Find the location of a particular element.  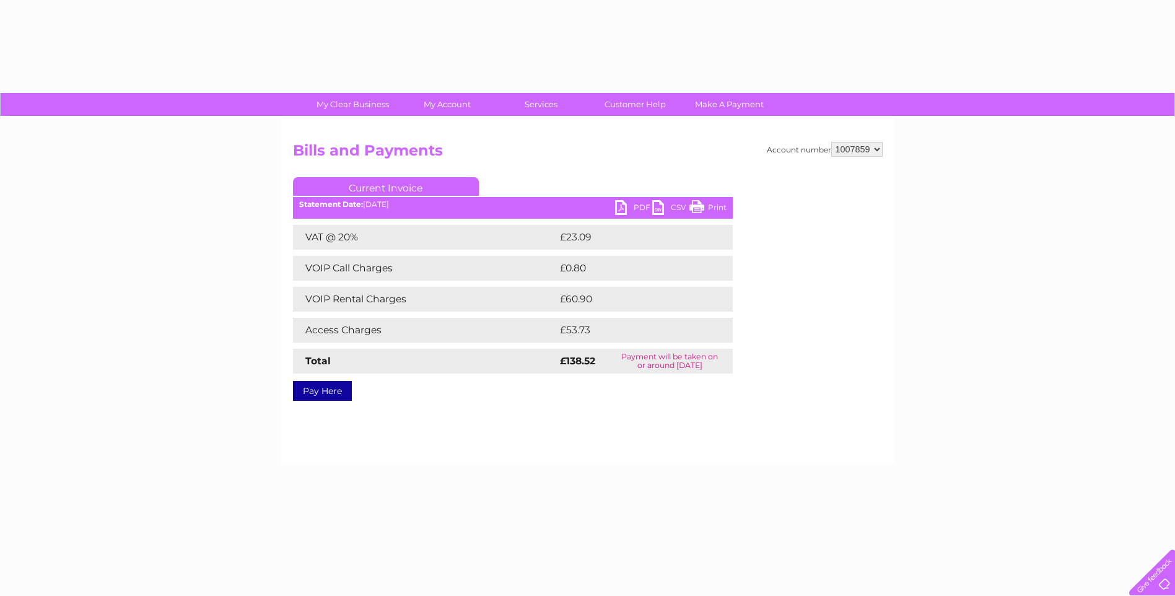

a: Pay Here is located at coordinates (322, 391).